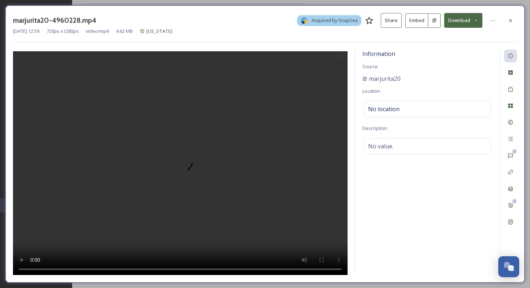 The image size is (530, 288). I want to click on button: Open Chat, so click(509, 267).